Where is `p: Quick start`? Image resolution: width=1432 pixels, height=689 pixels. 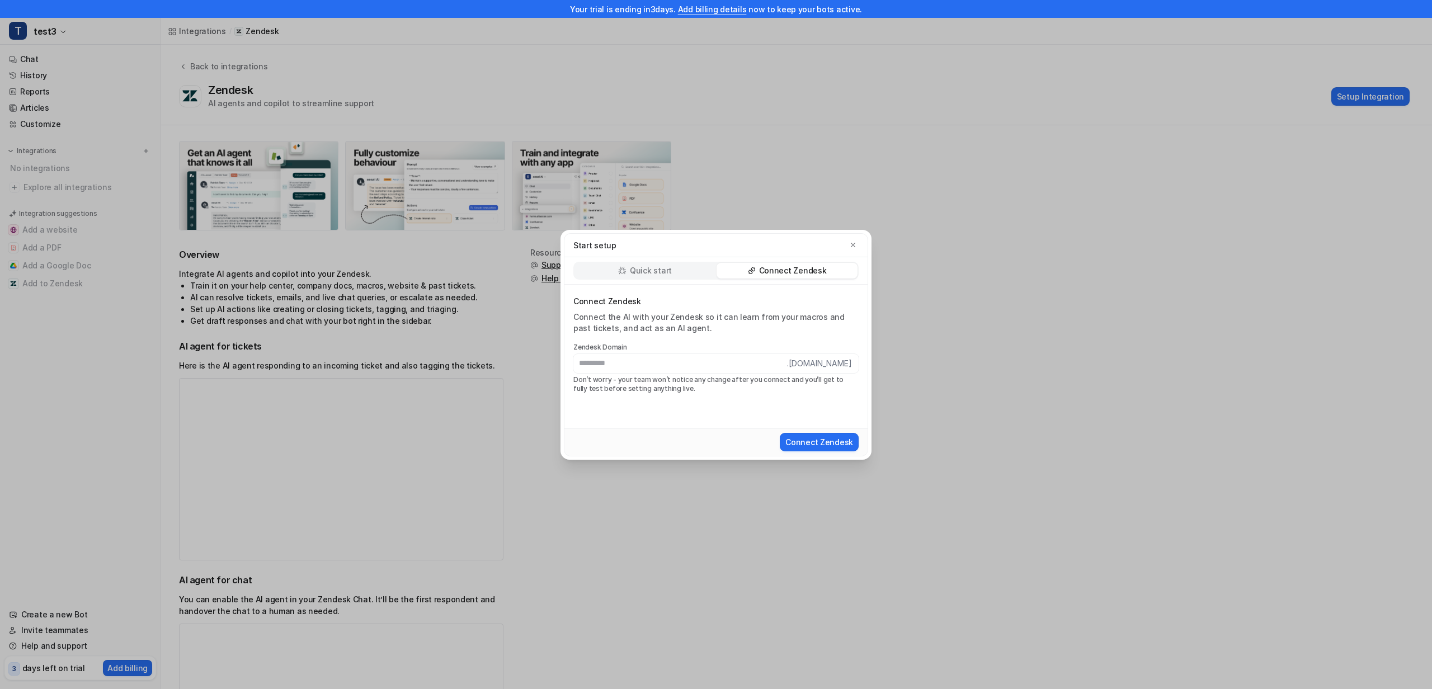 p: Quick start is located at coordinates (650, 271).